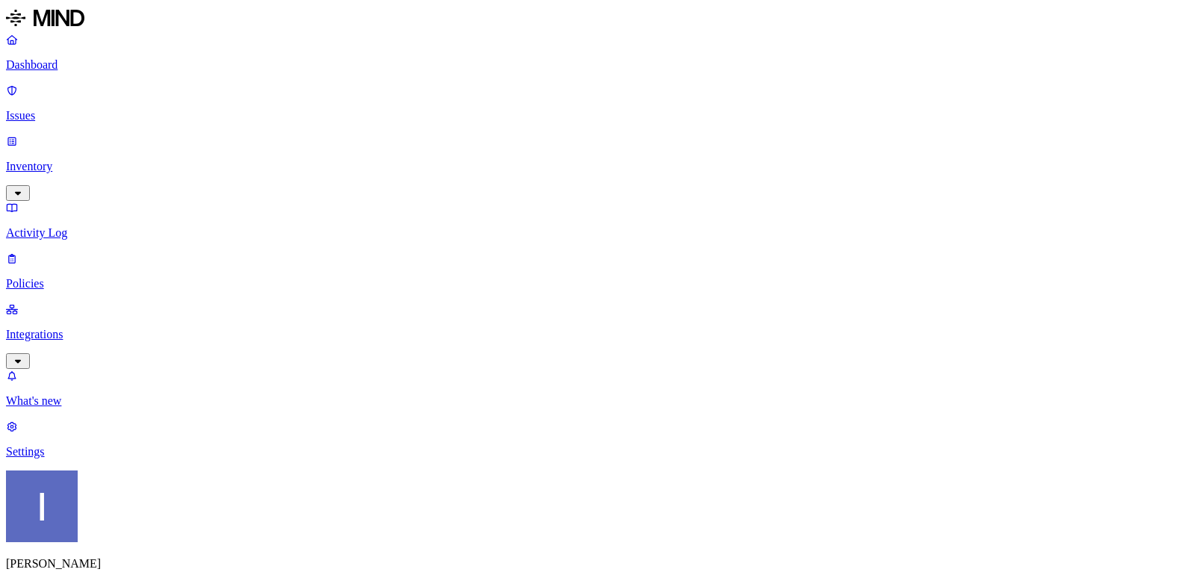  What do you see at coordinates (592, 233) in the screenshot?
I see `p: Activity Log` at bounding box center [592, 233].